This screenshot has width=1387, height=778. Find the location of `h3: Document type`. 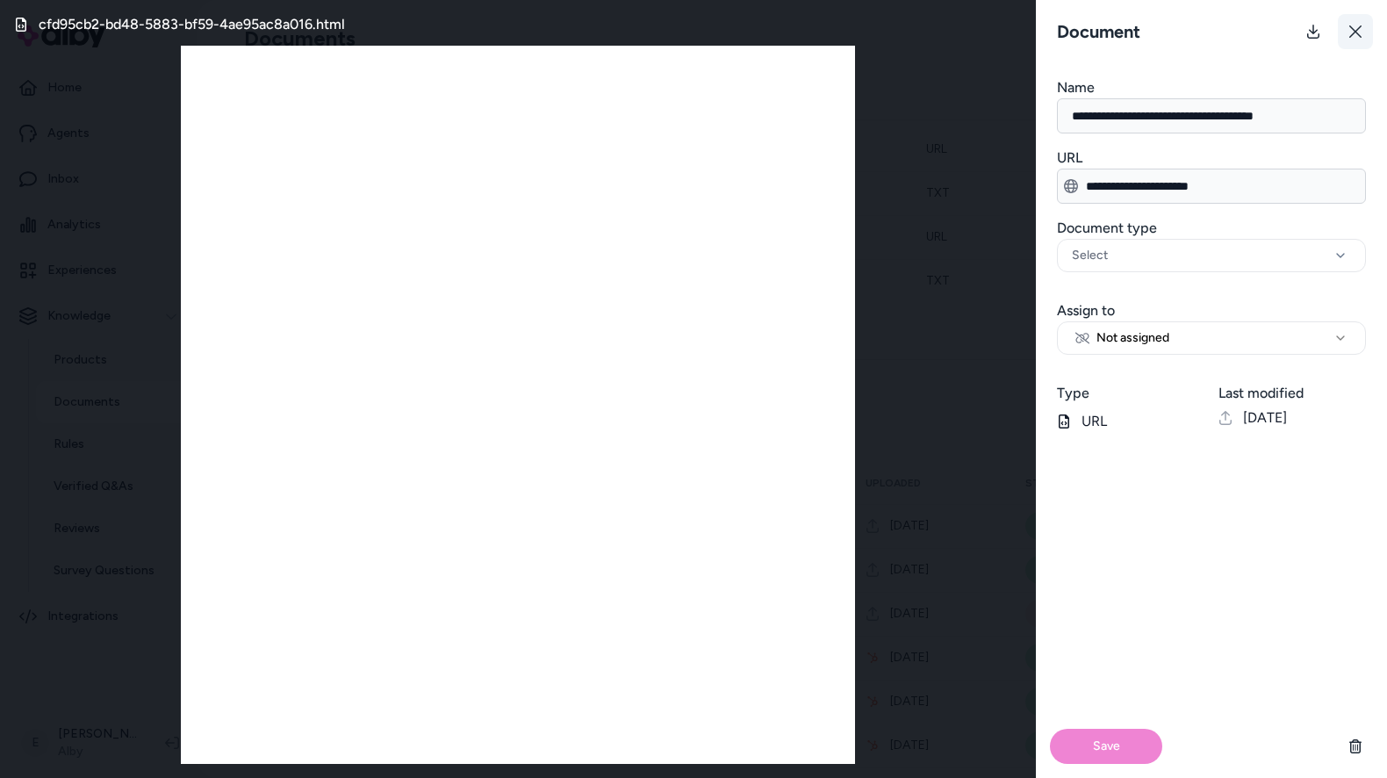

h3: Document type is located at coordinates (1211, 228).